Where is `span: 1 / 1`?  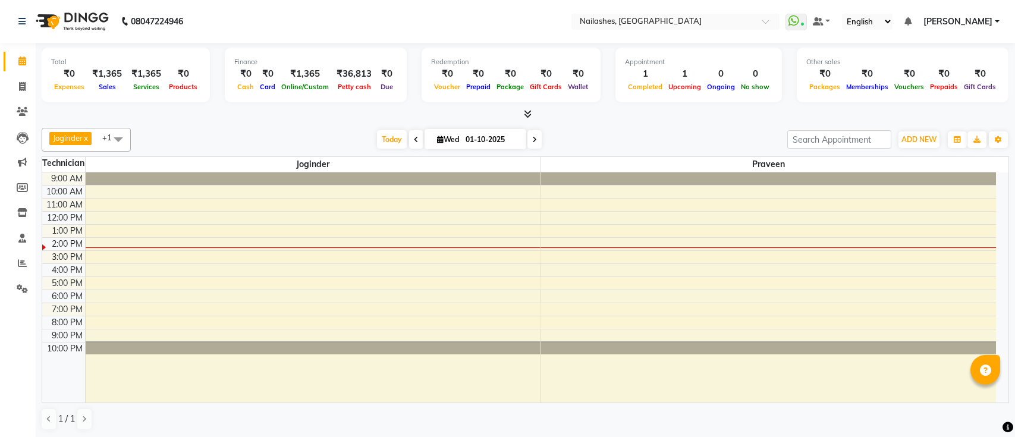 span: 1 / 1 is located at coordinates (67, 418).